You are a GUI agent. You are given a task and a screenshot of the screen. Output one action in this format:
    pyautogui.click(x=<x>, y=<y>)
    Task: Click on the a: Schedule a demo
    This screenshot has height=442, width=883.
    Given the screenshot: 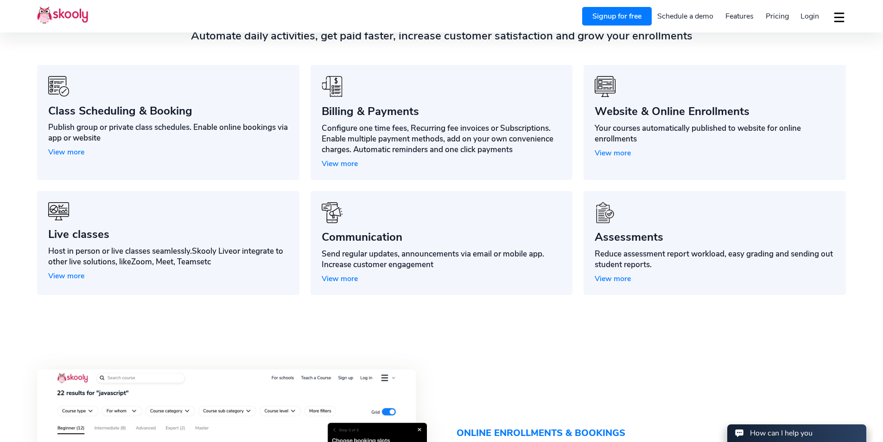 What is the action you would take?
    pyautogui.click(x=686, y=16)
    